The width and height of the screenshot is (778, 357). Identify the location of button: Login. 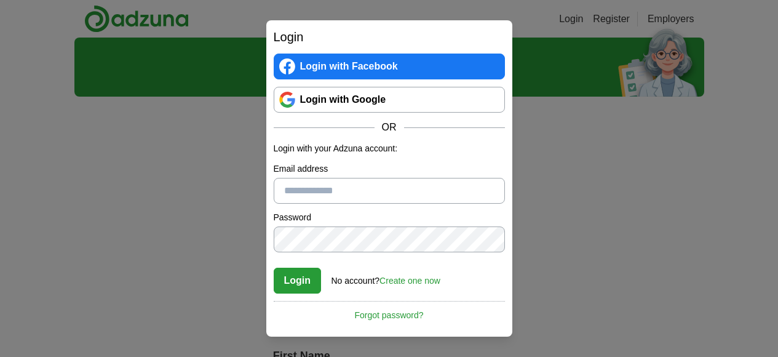
(298, 280).